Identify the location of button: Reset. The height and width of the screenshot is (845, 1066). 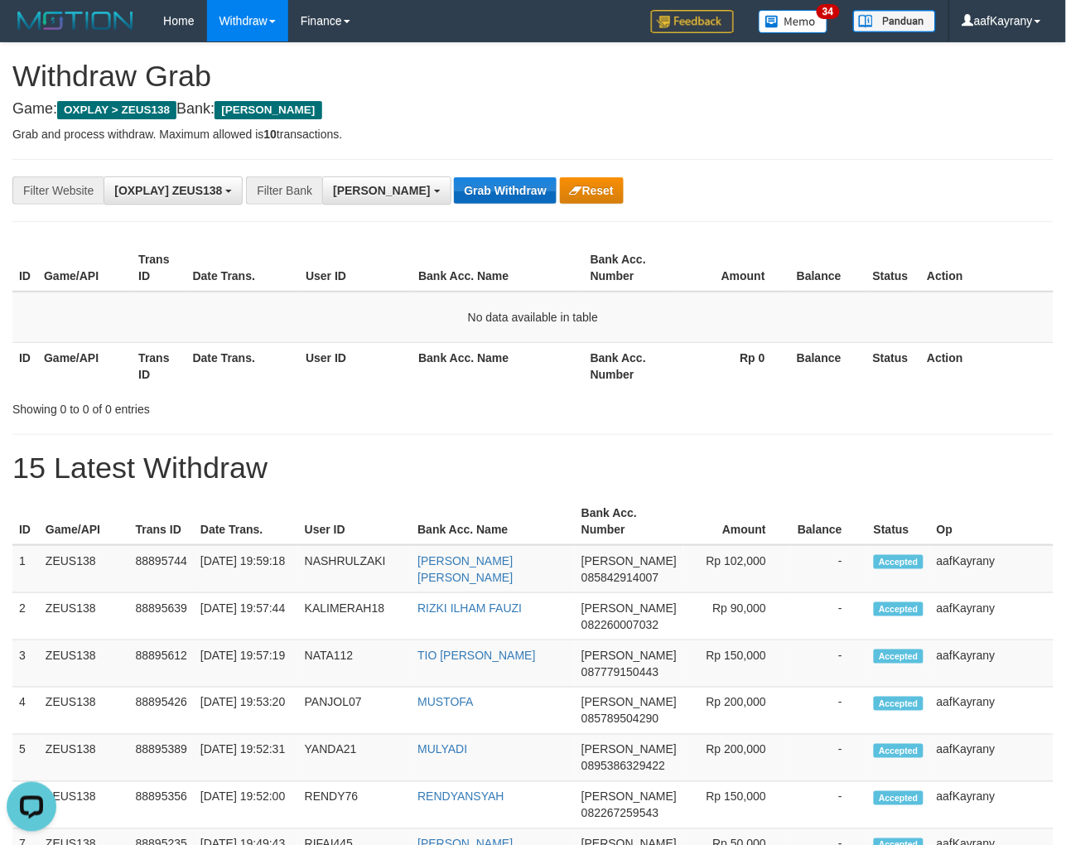
(592, 191).